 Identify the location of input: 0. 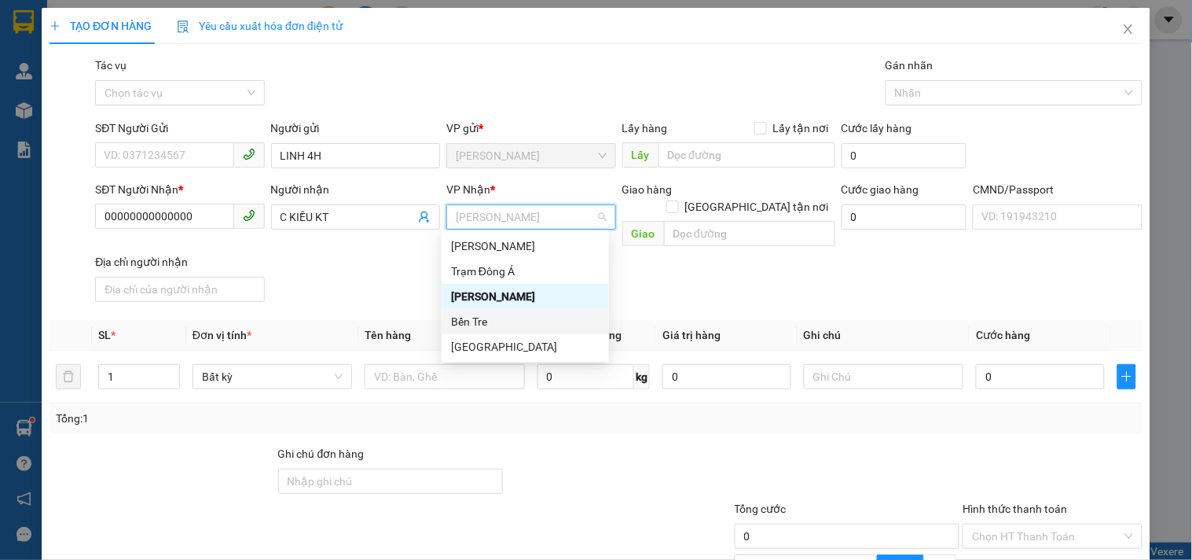
(727, 376).